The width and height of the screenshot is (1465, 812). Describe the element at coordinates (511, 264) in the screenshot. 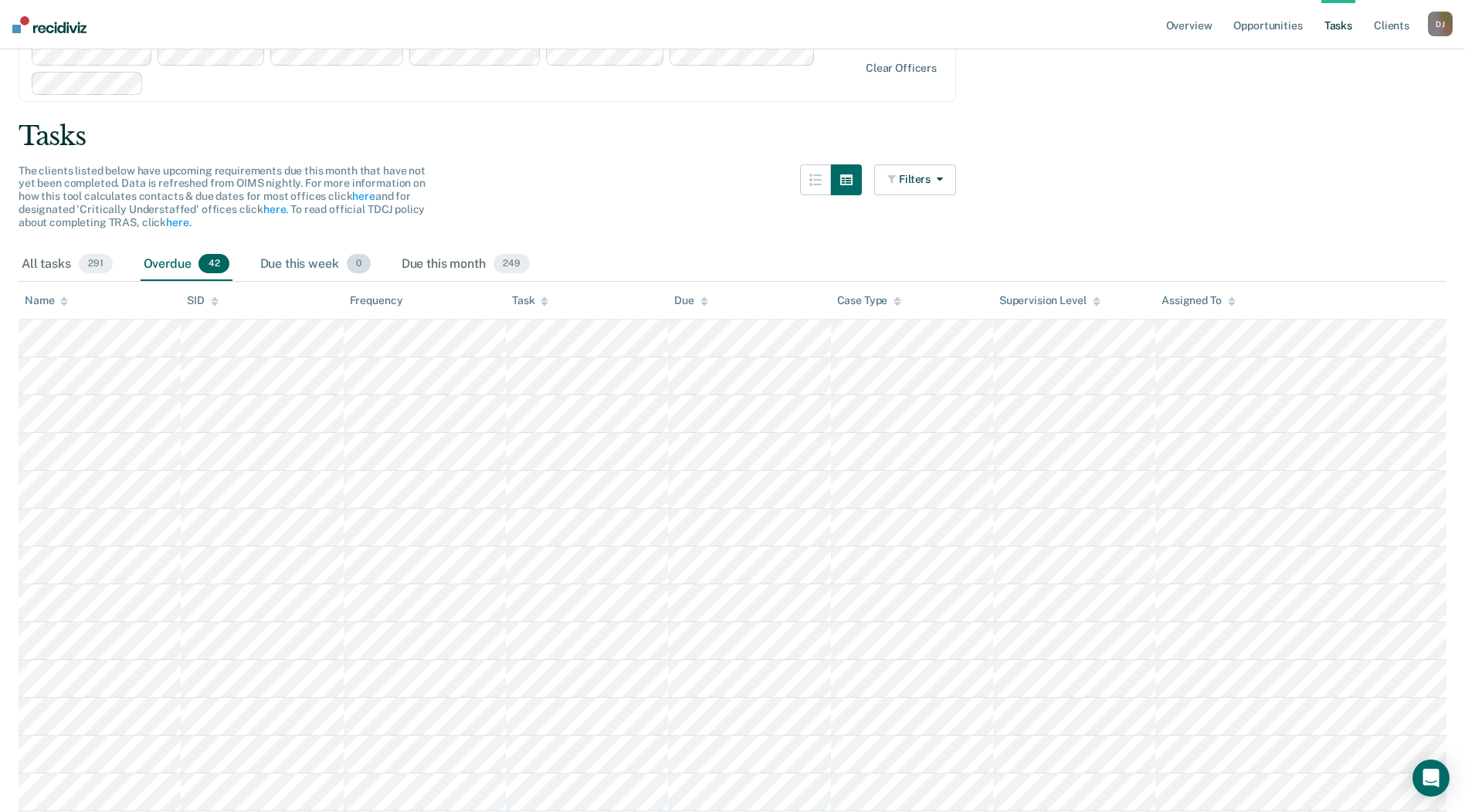

I see `span: 249` at that location.